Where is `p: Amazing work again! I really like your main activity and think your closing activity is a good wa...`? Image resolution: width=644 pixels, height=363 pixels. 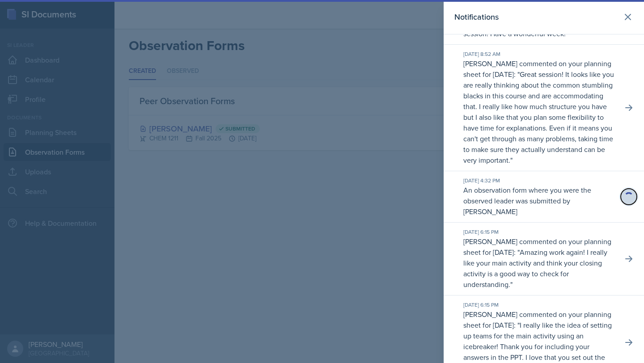 p: Amazing work again! I really like your main activity and think your closing activity is a good wa... is located at coordinates (535, 268).